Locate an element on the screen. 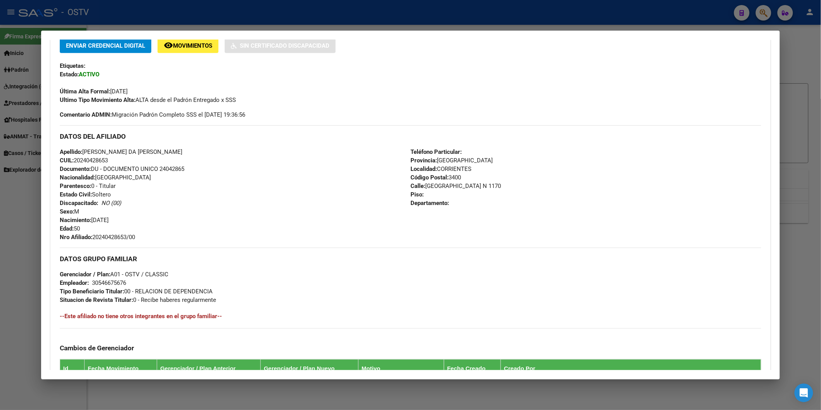  span: CORRIENTES is located at coordinates (441, 169).